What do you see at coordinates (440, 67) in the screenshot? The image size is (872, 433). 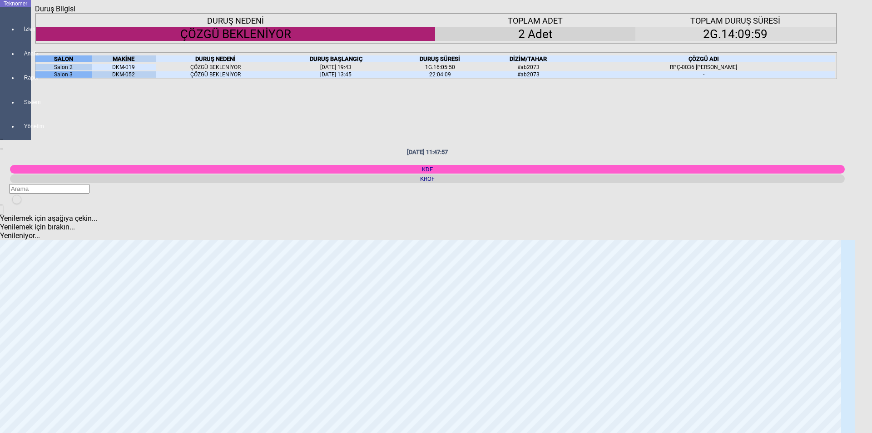 I see `div: 1G.16:05:50` at bounding box center [440, 67].